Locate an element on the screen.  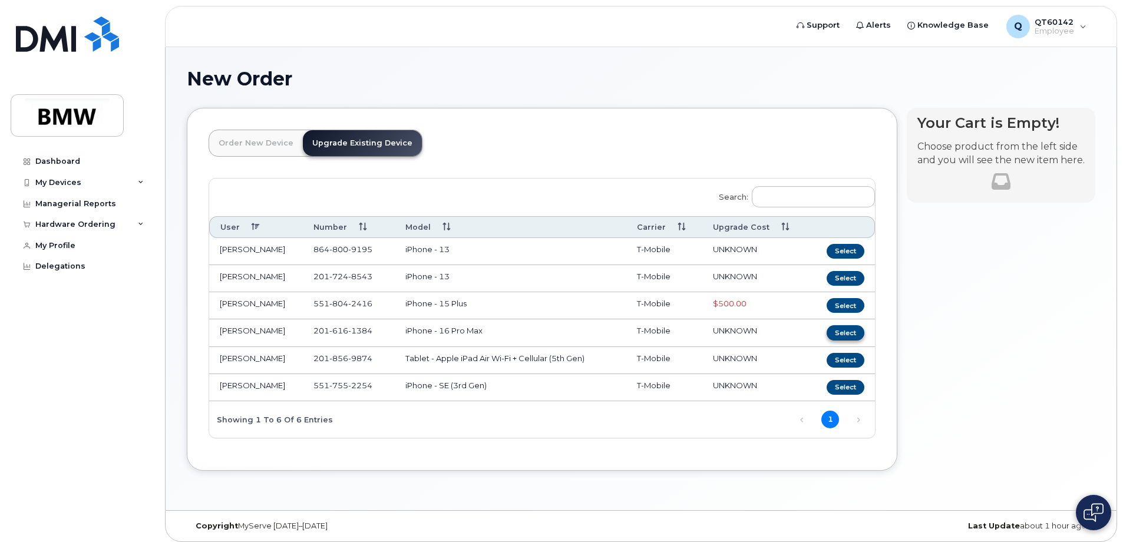
div: Showing 1 to 6 of 6 entries is located at coordinates (271, 419).